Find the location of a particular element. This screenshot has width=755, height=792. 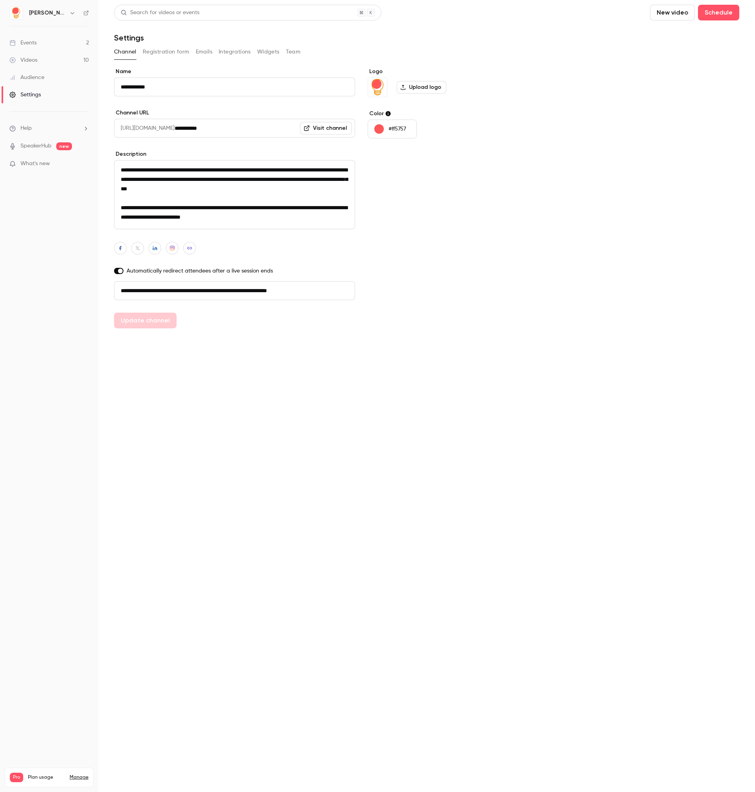

span: 10 is located at coordinates (75, 786).